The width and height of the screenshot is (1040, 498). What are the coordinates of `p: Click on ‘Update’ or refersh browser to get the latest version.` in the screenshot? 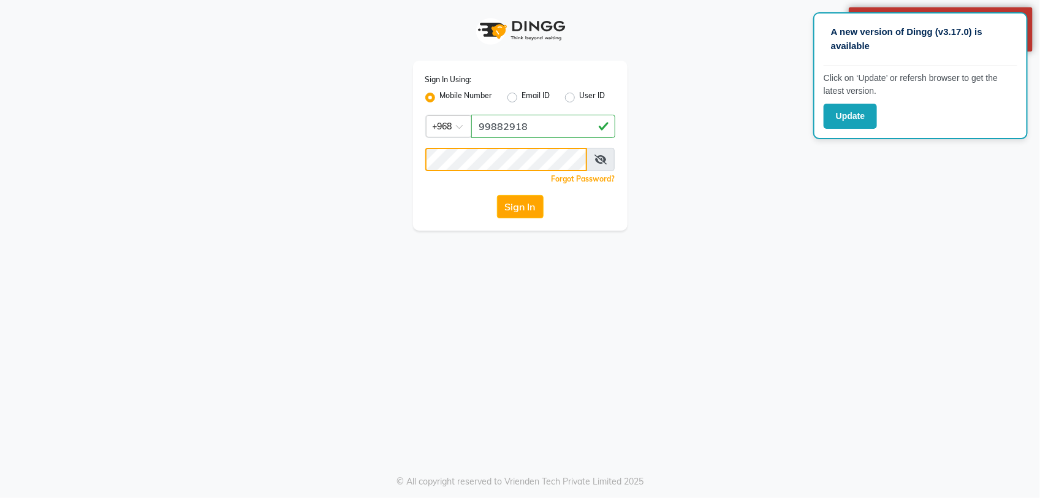 It's located at (921, 85).